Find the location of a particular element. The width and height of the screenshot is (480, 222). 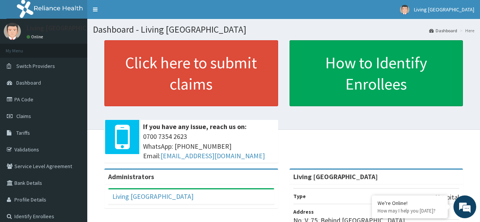

a: Click here to submit claims is located at coordinates (191, 73).